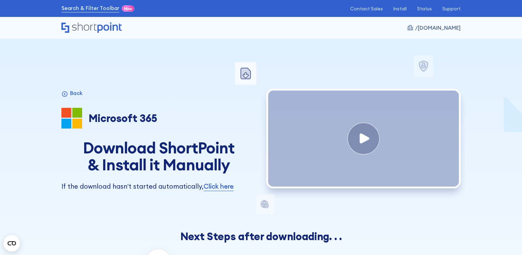  What do you see at coordinates (123, 118) in the screenshot?
I see `p: Microsoft 365` at bounding box center [123, 118].